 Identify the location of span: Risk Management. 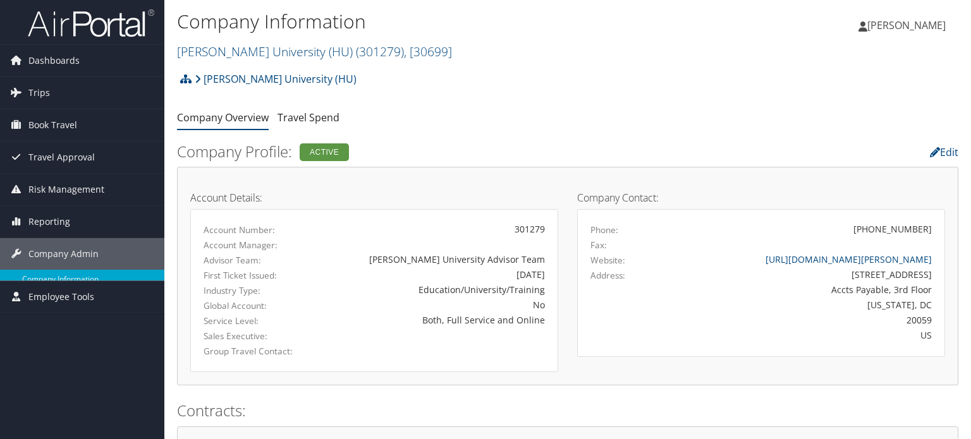
(66, 190).